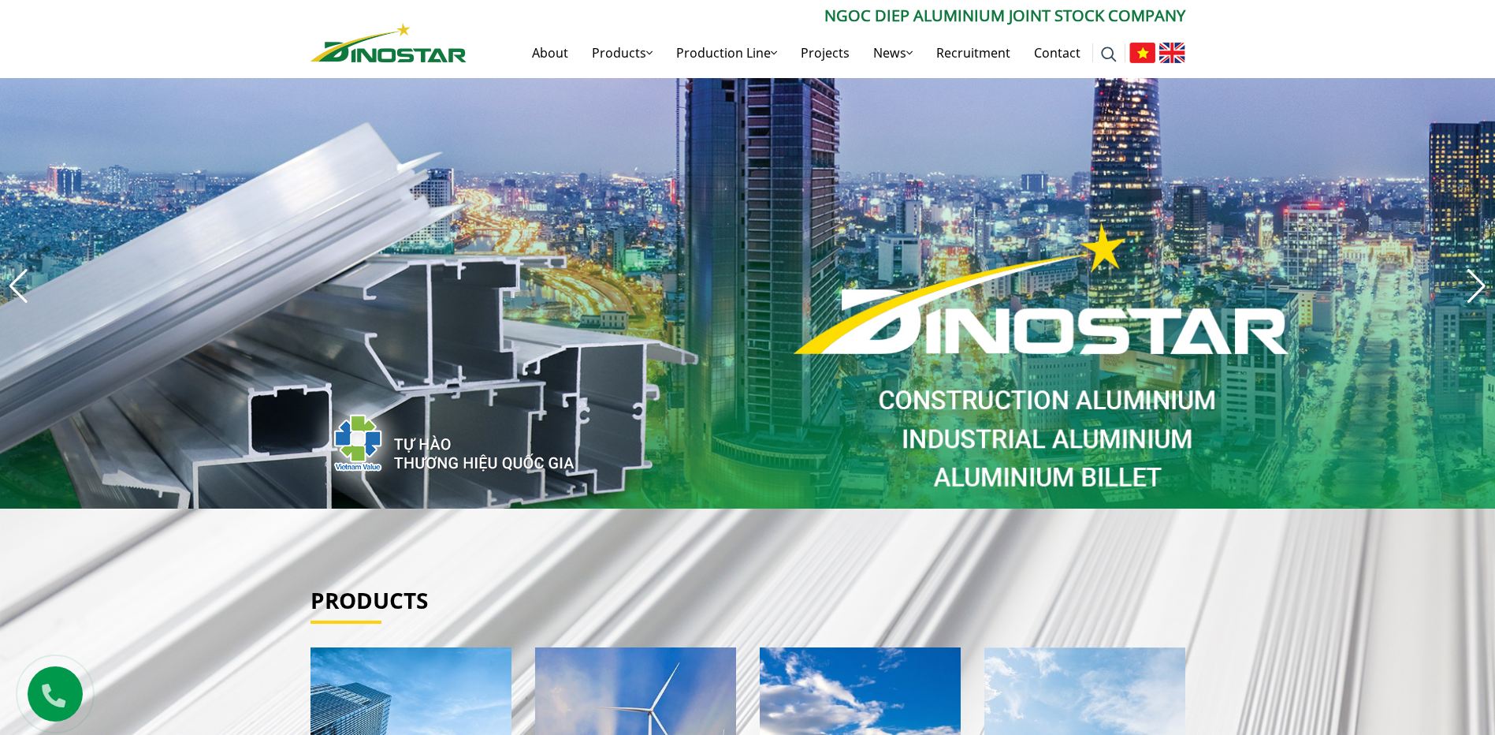 This screenshot has width=1495, height=735. What do you see at coordinates (550, 53) in the screenshot?
I see `a: About` at bounding box center [550, 53].